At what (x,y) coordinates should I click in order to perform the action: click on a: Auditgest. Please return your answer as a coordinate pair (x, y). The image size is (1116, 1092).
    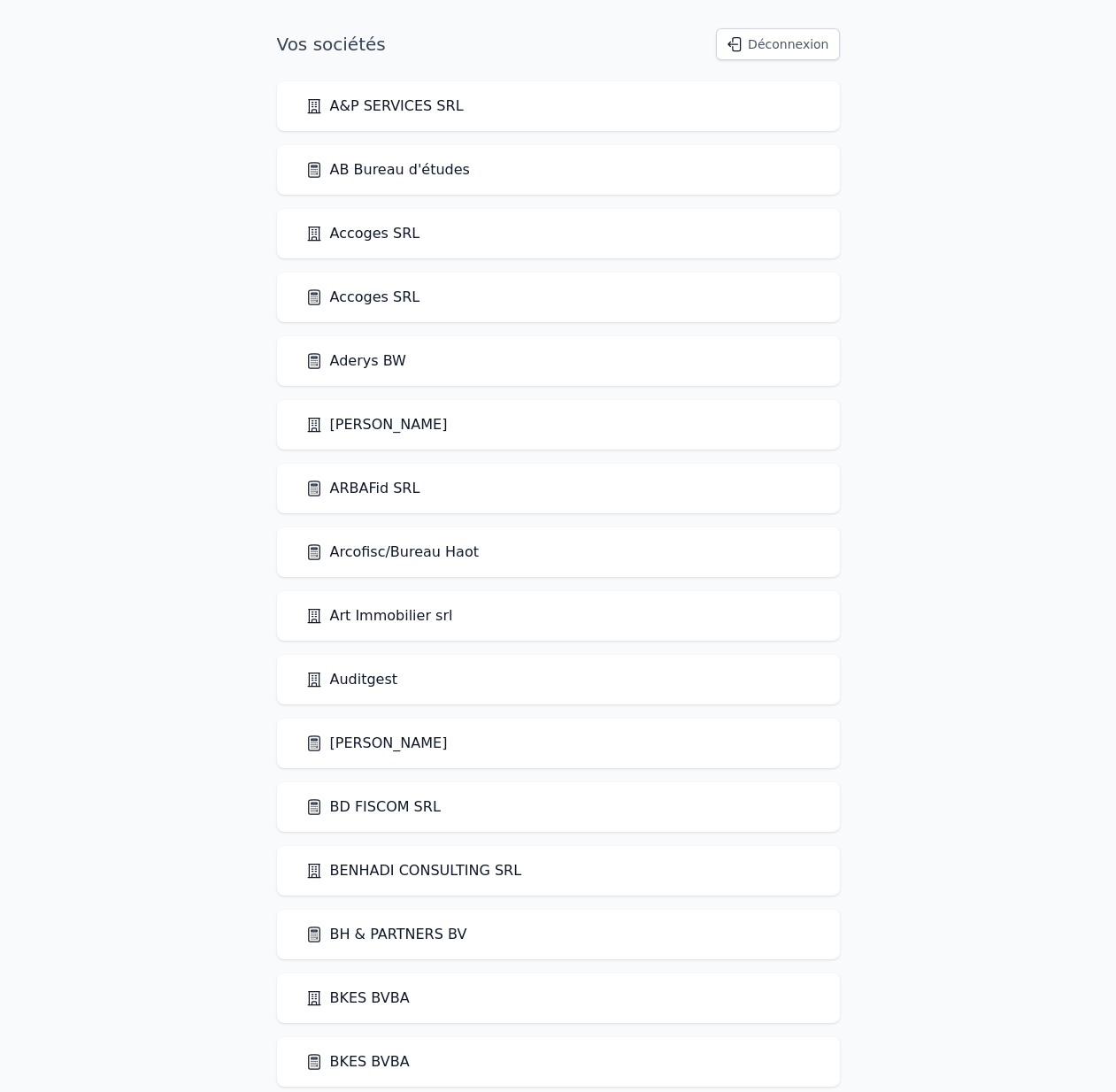
    Looking at the image, I should click on (351, 680).